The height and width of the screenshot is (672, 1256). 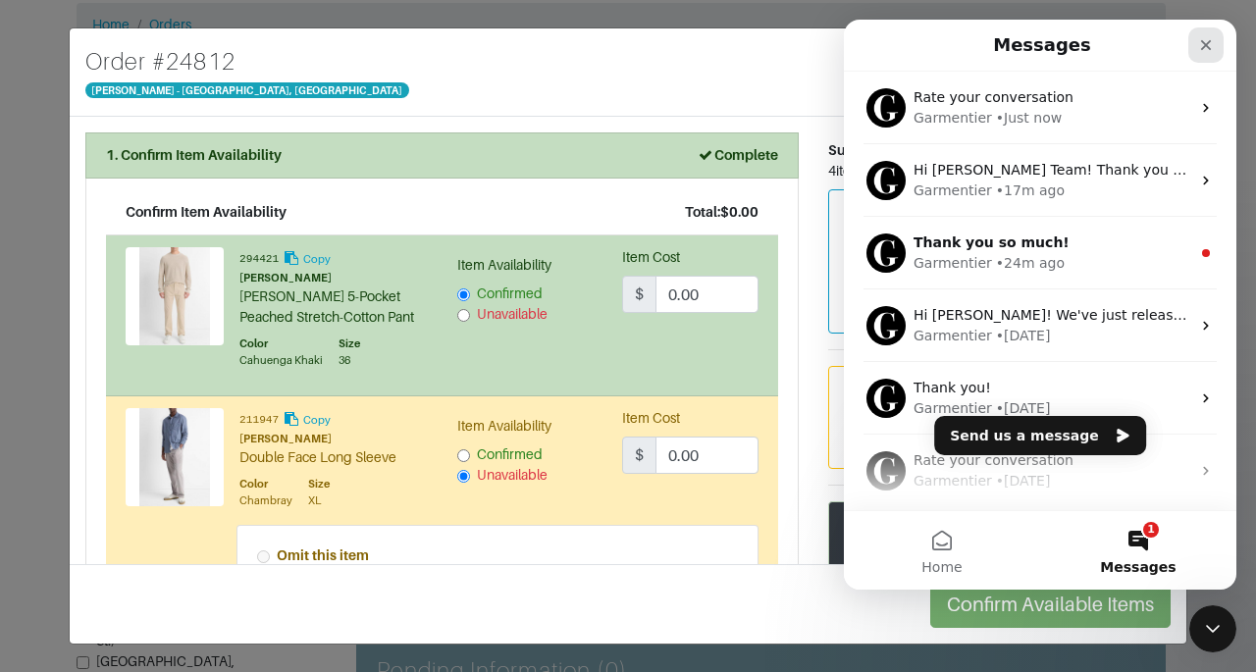 I want to click on h4: Order # 24812, so click(x=247, y=62).